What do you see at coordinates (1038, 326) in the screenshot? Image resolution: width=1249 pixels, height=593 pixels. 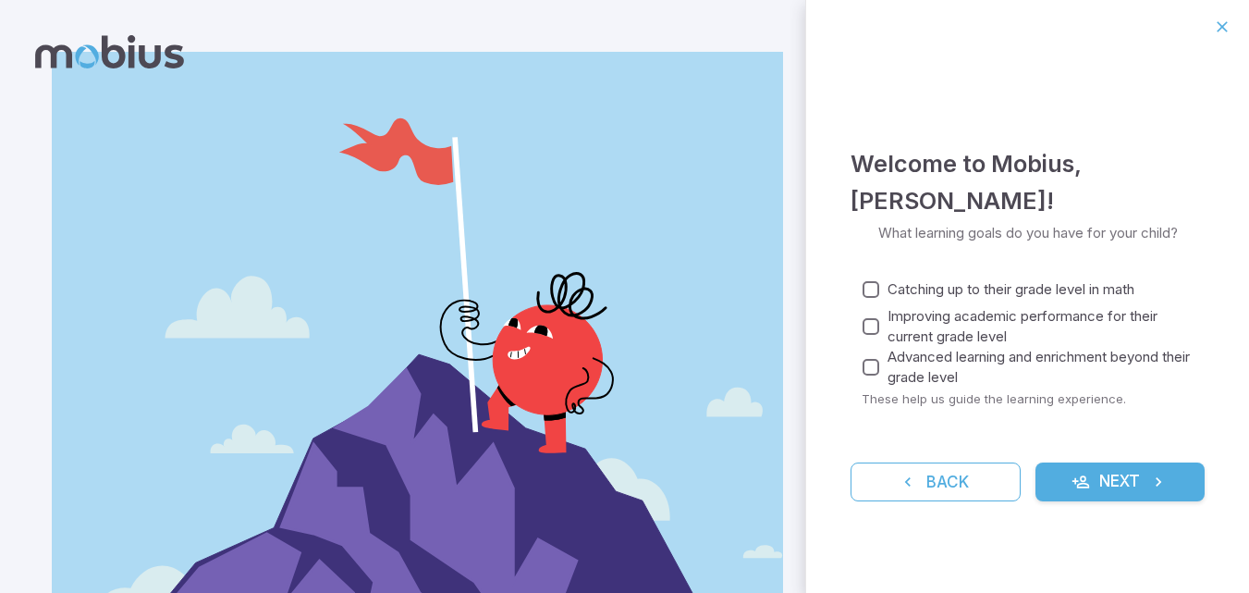 I see `span: Improving academic performance for their current grade level` at bounding box center [1038, 326].